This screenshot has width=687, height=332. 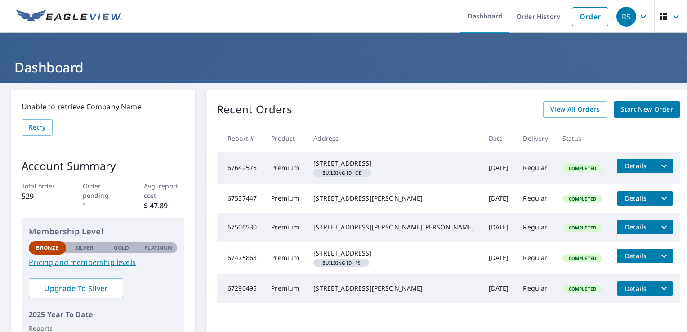 What do you see at coordinates (590, 17) in the screenshot?
I see `a: Order` at bounding box center [590, 17].